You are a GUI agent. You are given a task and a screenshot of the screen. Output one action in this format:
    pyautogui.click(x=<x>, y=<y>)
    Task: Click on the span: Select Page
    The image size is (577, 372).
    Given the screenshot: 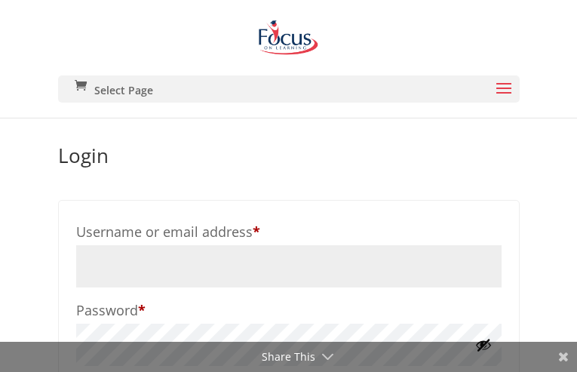 What is the action you would take?
    pyautogui.click(x=124, y=91)
    